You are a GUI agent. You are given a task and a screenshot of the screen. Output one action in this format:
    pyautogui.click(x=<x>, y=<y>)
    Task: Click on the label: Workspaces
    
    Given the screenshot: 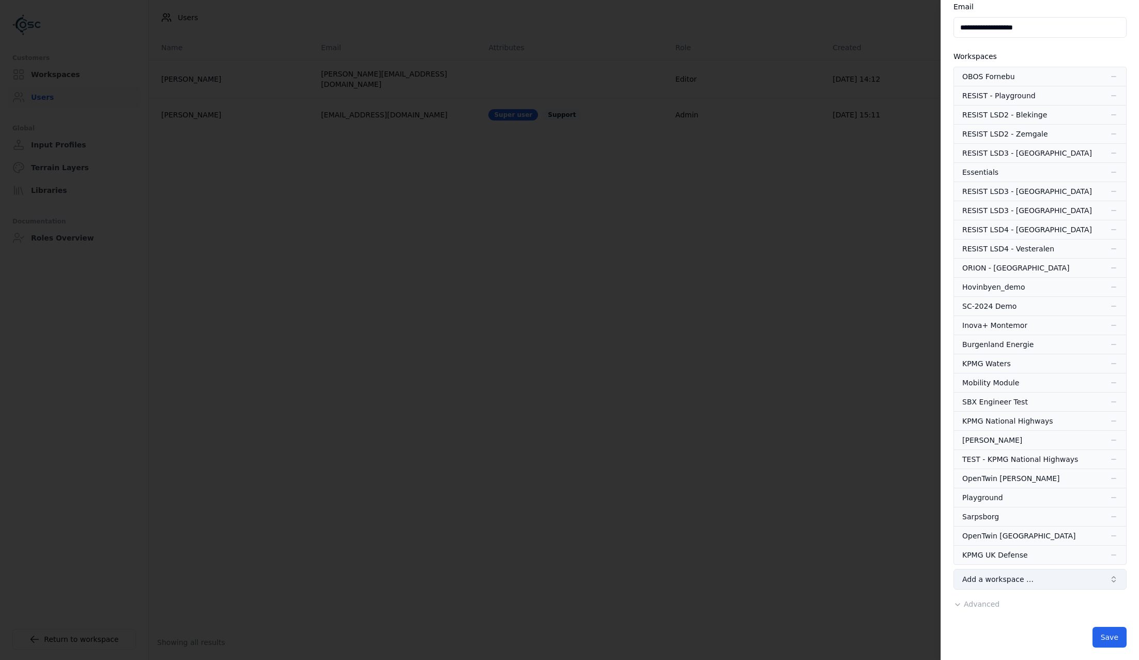 What is the action you would take?
    pyautogui.click(x=976, y=56)
    